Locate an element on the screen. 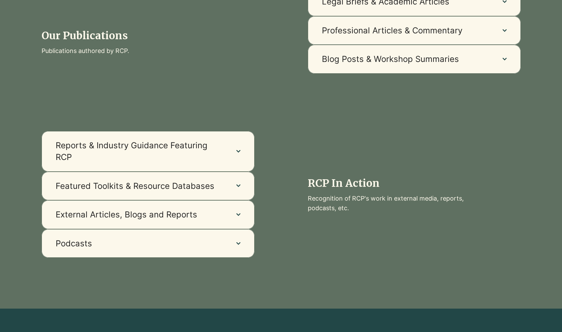  button: Reports & Industry Guidance Featuring RCP is located at coordinates (148, 151).